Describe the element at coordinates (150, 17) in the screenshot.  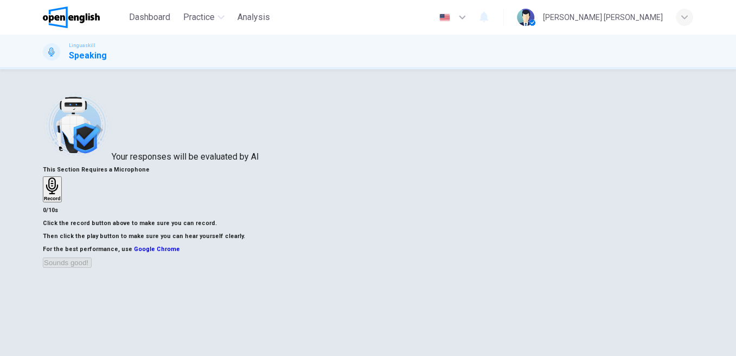
I see `span: Dashboard` at that location.